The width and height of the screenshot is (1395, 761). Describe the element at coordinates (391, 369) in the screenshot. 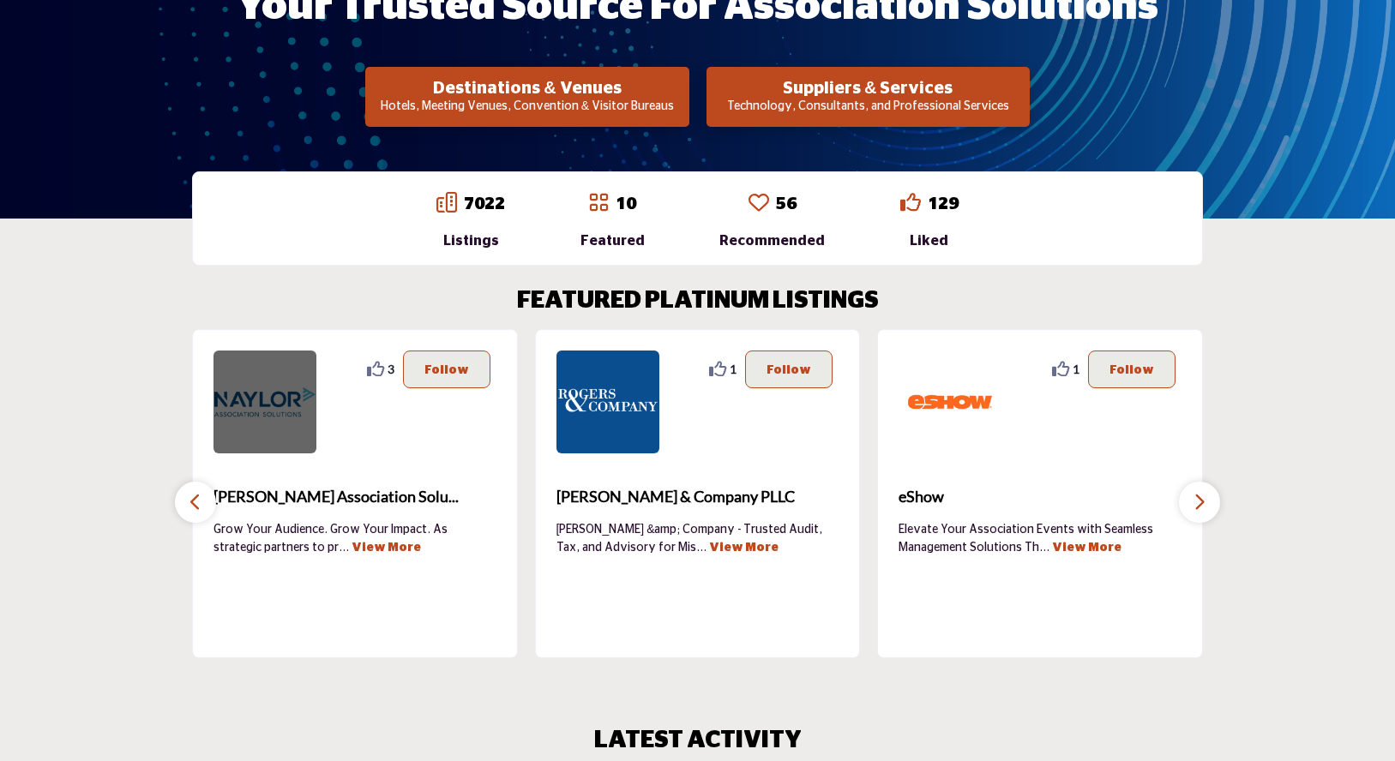

I see `span: 3` at that location.